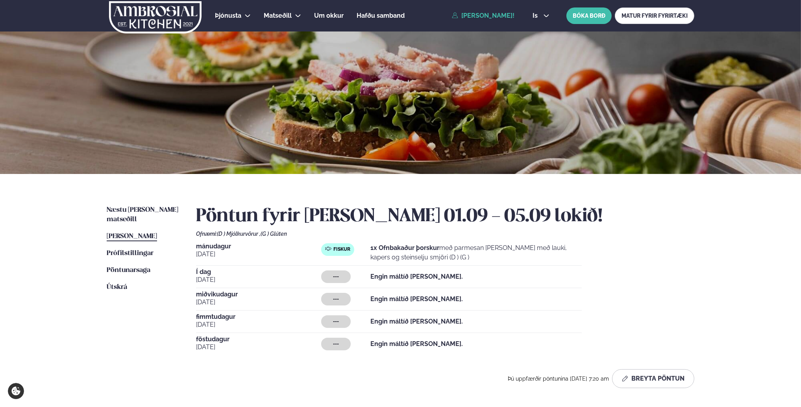 The height and width of the screenshot is (407, 801). Describe the element at coordinates (405, 248) in the screenshot. I see `strong: 1x Ofnbakaður þorskur` at that location.